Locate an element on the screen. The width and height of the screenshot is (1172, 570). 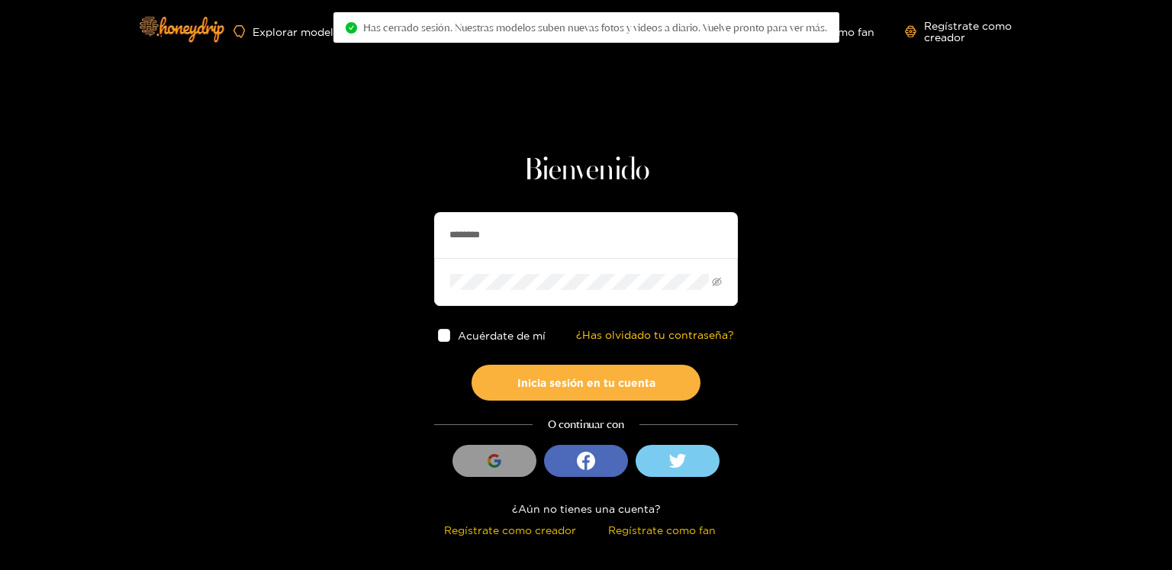
font: Bienvenido is located at coordinates (586, 171).